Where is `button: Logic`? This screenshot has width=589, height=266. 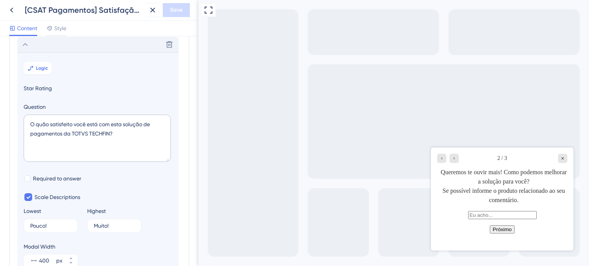 button: Logic is located at coordinates (38, 68).